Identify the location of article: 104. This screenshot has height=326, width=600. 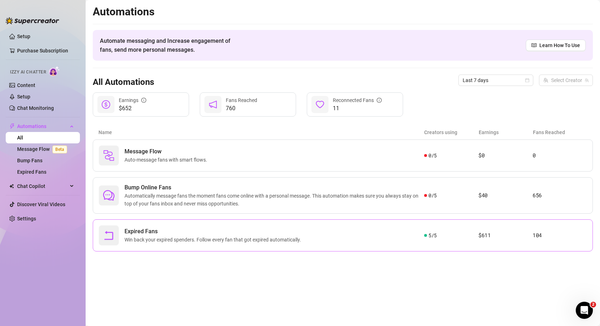
(560, 235).